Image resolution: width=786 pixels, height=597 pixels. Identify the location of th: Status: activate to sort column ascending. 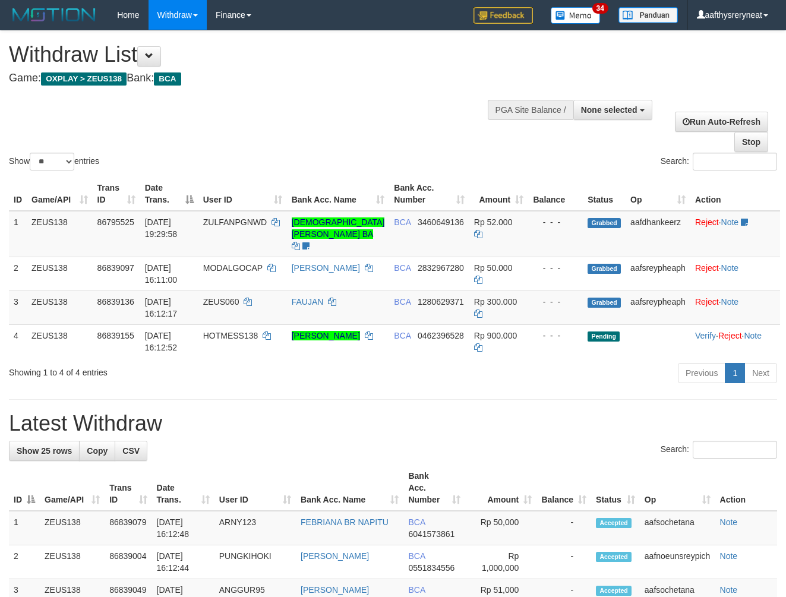
(615, 488).